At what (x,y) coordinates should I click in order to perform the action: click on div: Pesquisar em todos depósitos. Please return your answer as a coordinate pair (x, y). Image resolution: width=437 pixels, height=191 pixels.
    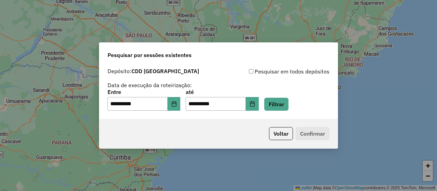
    Looking at the image, I should click on (274, 71).